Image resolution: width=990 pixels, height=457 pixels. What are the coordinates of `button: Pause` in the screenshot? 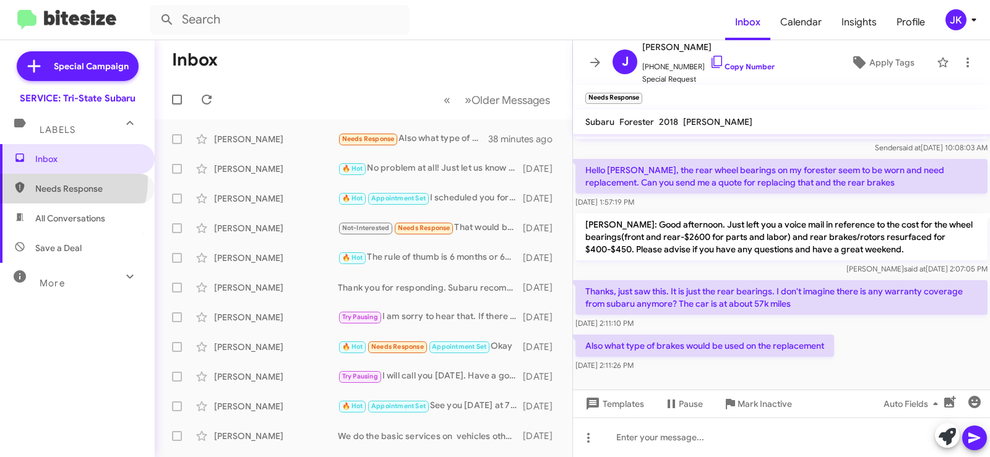 It's located at (683, 404).